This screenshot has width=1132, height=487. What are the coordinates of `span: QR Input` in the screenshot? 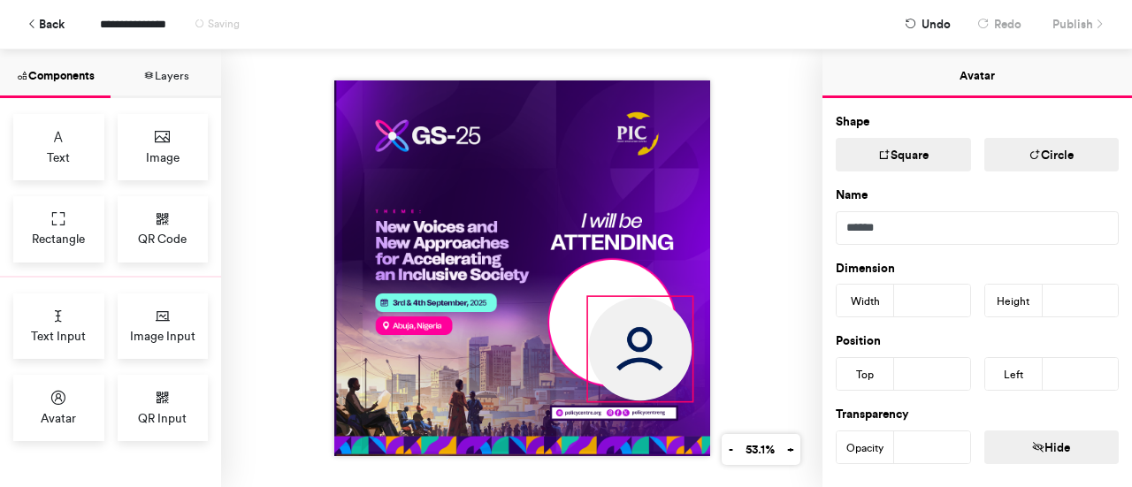 It's located at (162, 418).